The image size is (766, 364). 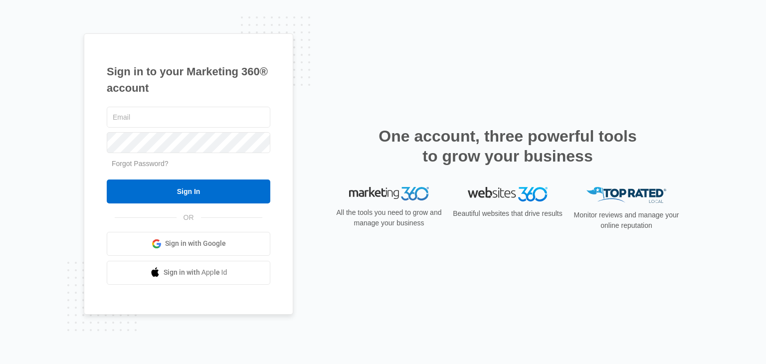 What do you see at coordinates (195, 272) in the screenshot?
I see `span: Sign in with Apple Id` at bounding box center [195, 272].